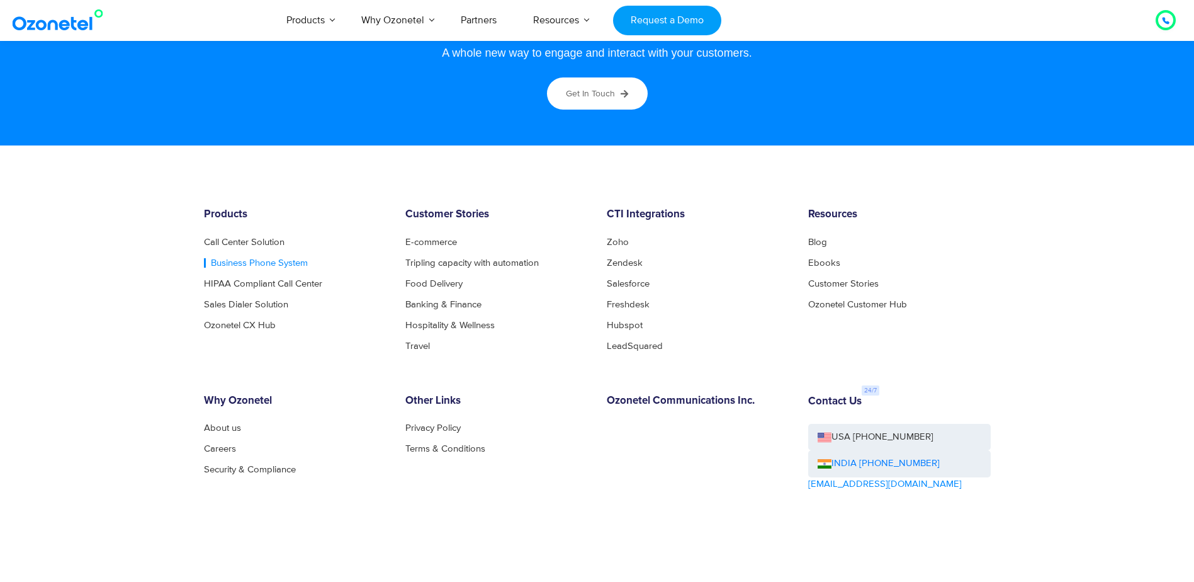 The image size is (1194, 582). Describe the element at coordinates (222, 427) in the screenshot. I see `a: About us` at that location.